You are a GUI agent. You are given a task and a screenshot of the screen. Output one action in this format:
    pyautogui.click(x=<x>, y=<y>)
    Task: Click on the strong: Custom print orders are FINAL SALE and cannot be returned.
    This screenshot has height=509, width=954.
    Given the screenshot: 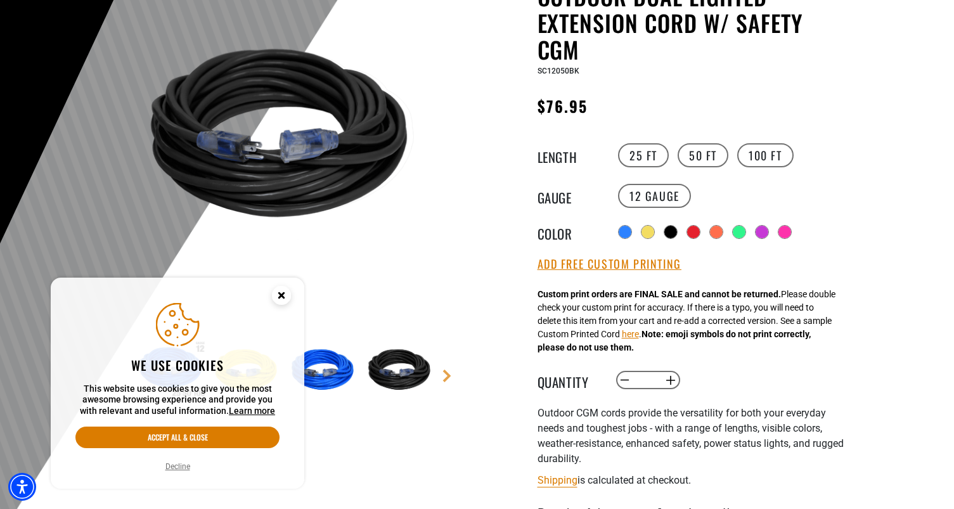 What is the action you would take?
    pyautogui.click(x=660, y=294)
    